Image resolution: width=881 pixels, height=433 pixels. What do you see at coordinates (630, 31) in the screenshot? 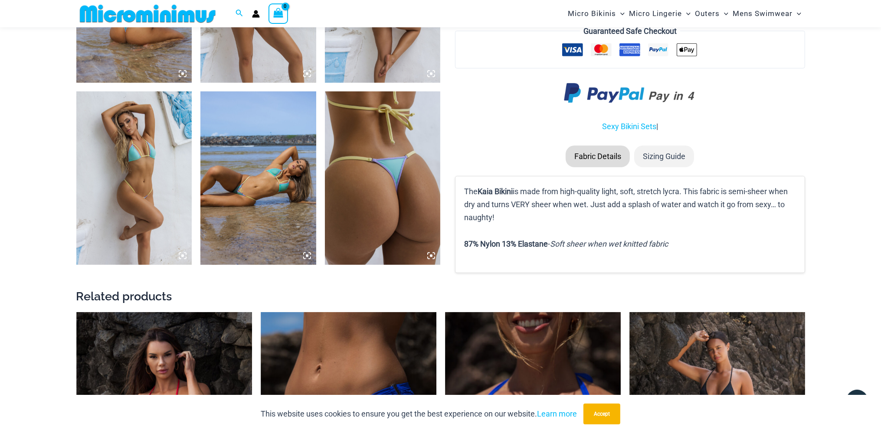
I see `legend: Guaranteed Safe Checkout` at bounding box center [630, 31].